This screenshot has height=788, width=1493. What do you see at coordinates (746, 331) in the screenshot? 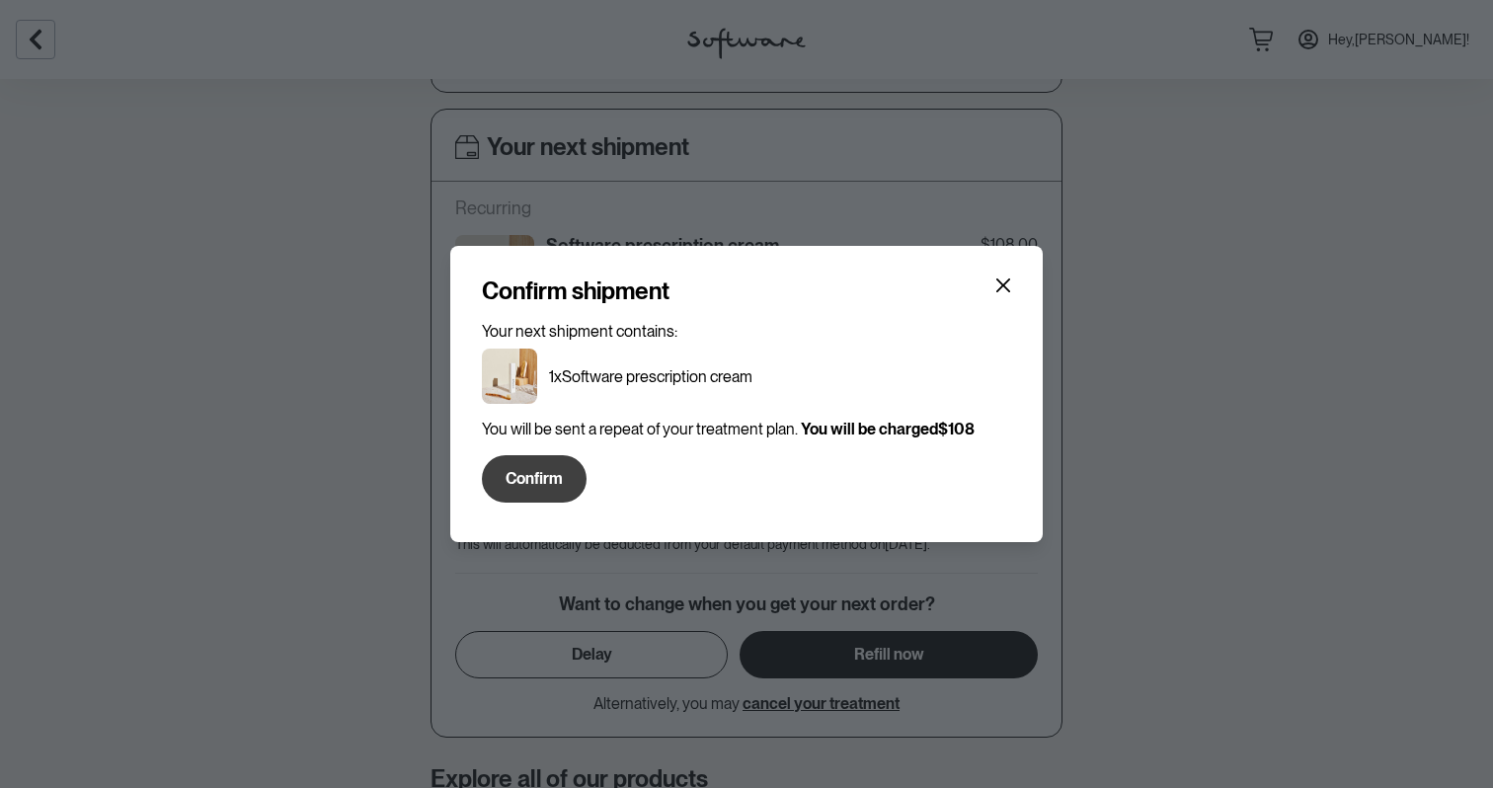
I see `p: Your next shipment contains:` at bounding box center [746, 331].